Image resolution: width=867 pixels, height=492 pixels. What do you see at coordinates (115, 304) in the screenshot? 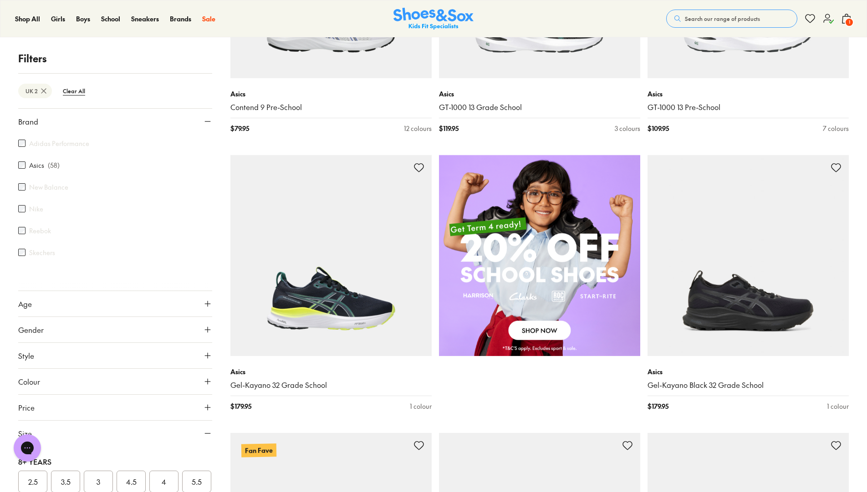
I see `button: Age` at bounding box center [115, 304].